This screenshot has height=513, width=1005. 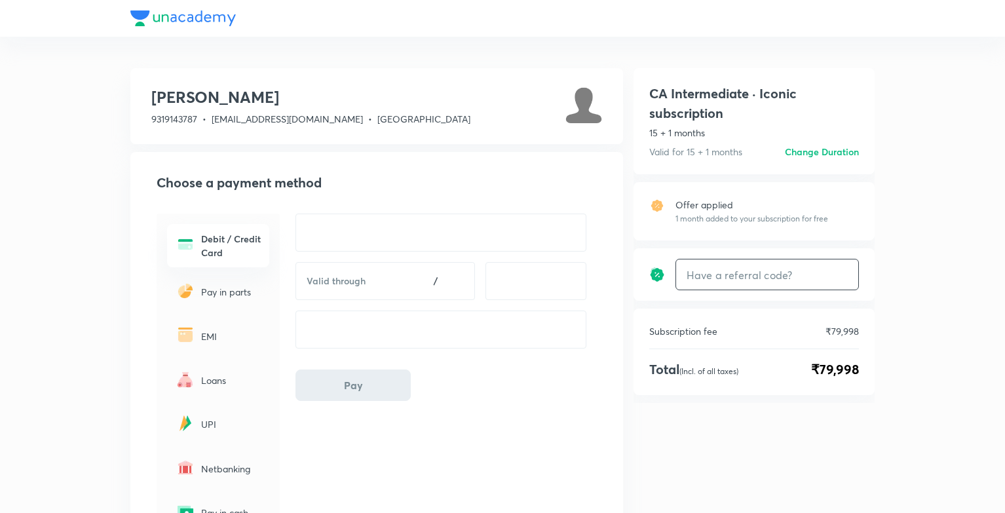 I want to click on p: 1 month added to your subscription for free, so click(x=752, y=219).